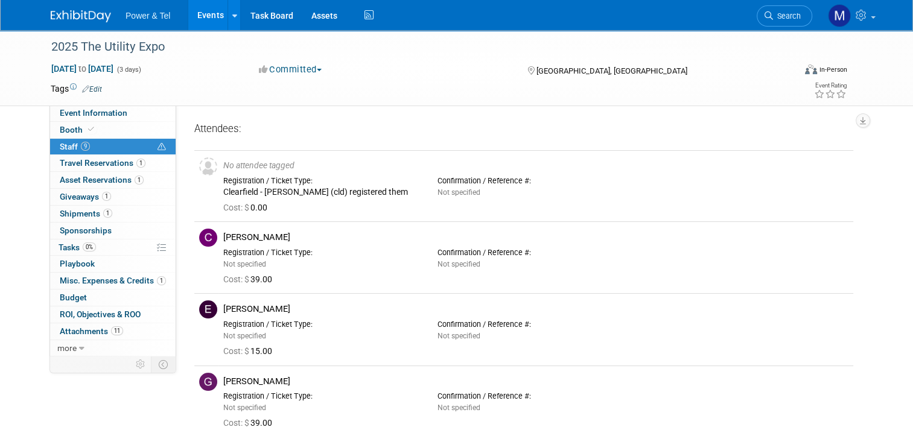 The width and height of the screenshot is (913, 427). What do you see at coordinates (113, 281) in the screenshot?
I see `span: Misc. Expenses & Credits` at bounding box center [113, 281].